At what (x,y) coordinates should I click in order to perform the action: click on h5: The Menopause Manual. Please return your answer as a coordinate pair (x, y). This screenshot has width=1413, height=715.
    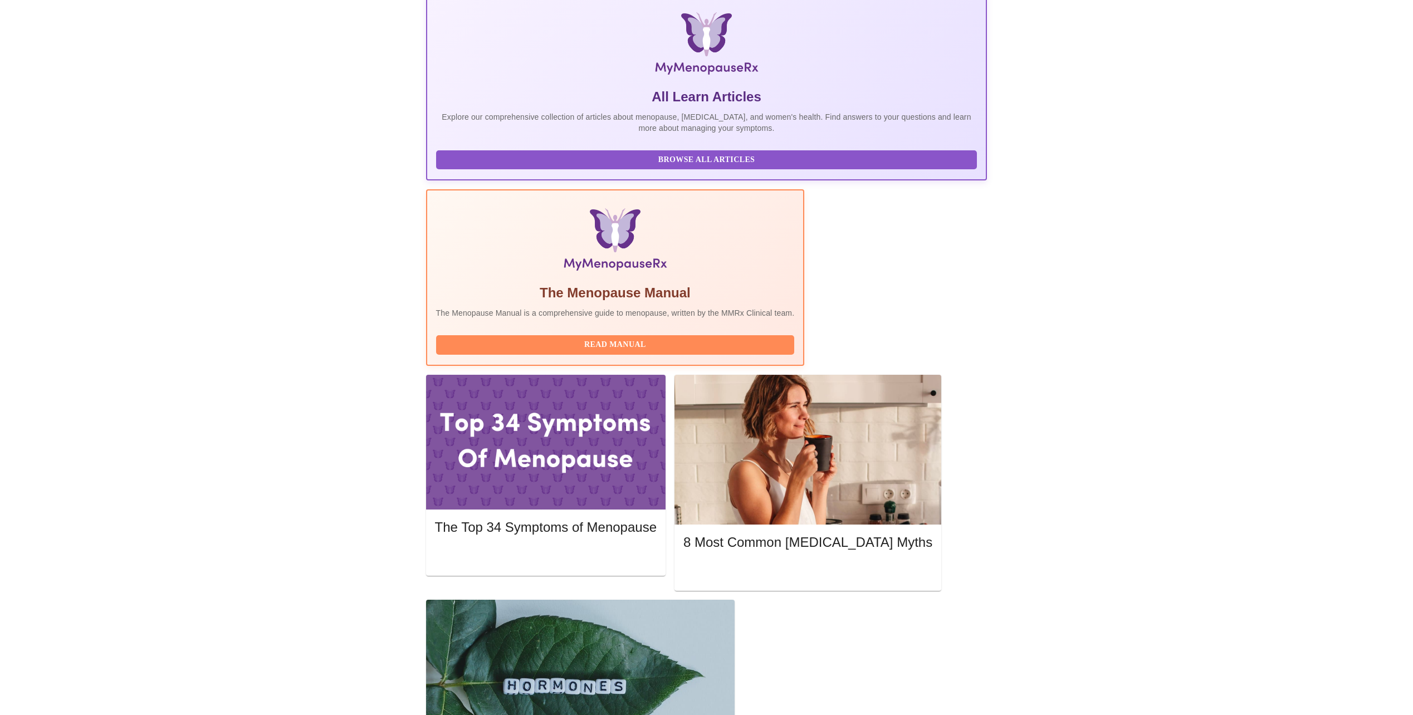
    Looking at the image, I should click on (616, 293).